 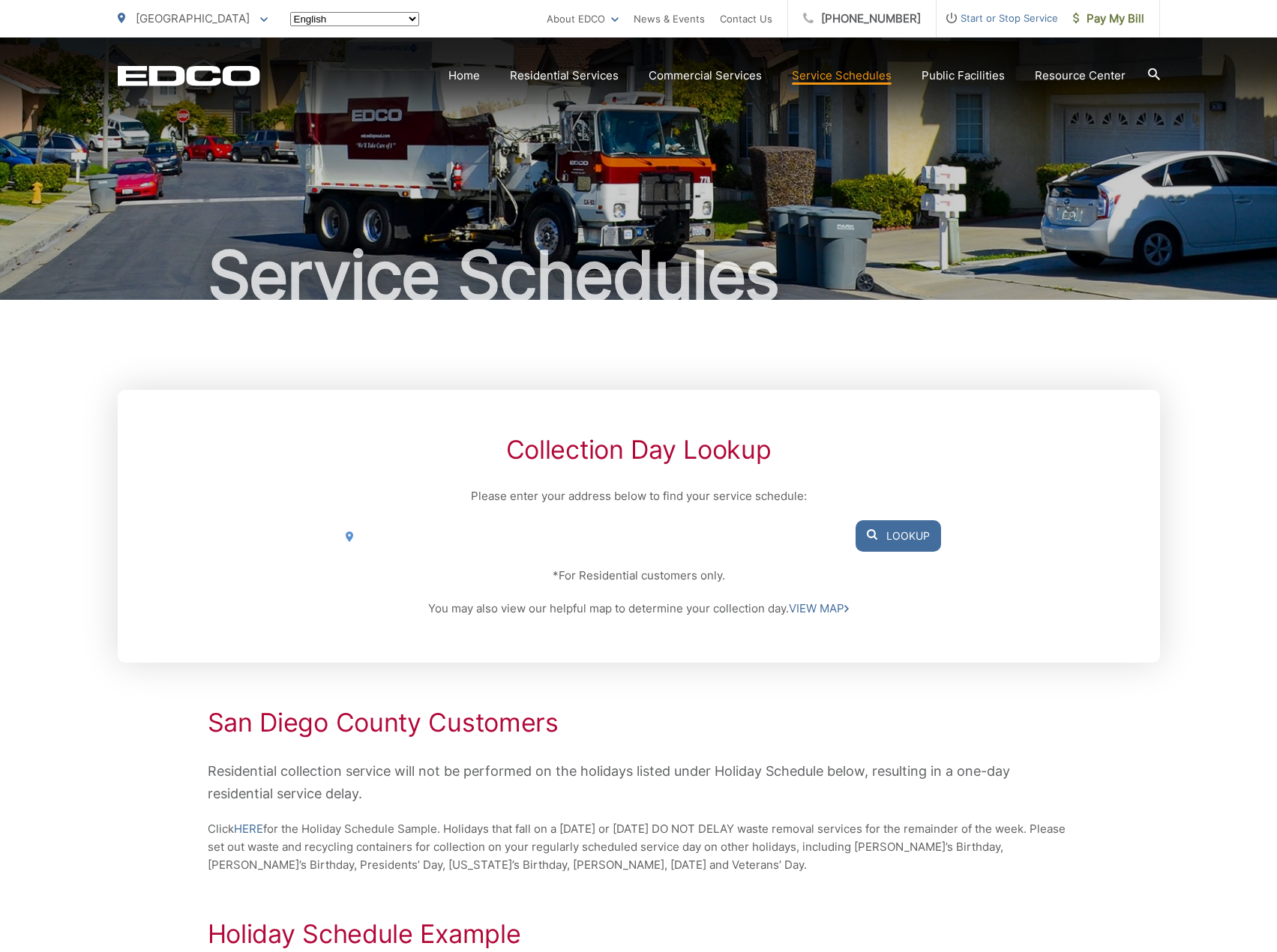 What do you see at coordinates (638, 576) in the screenshot?
I see `p: *For Residential customers only.` at bounding box center [638, 576].